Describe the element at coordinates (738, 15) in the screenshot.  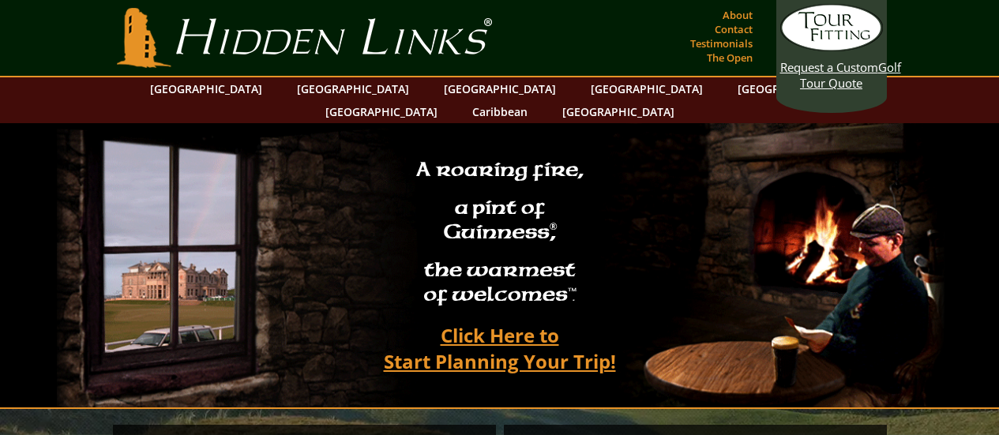
I see `a: About` at that location.